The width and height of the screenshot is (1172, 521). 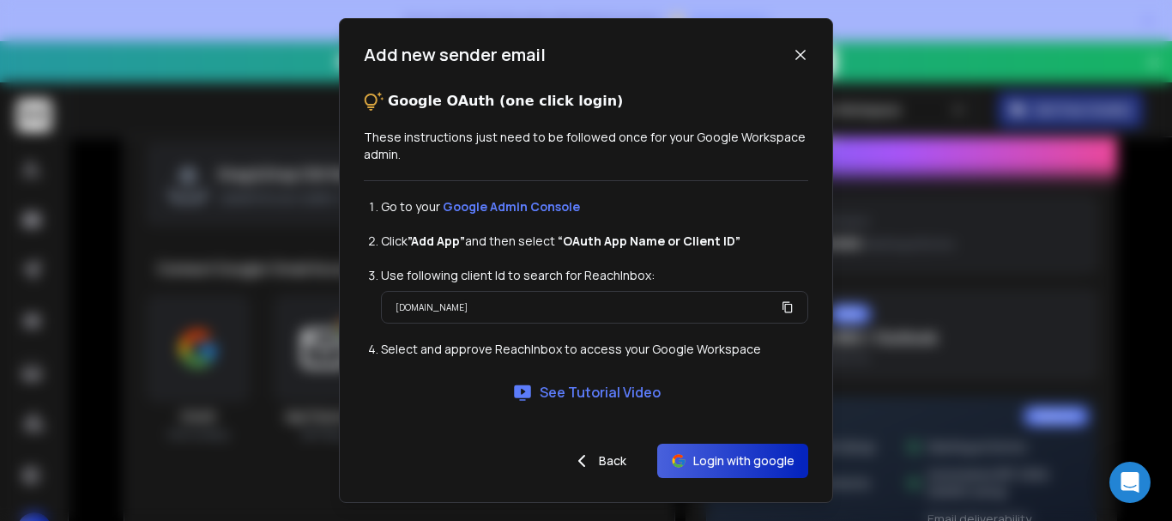 What do you see at coordinates (1130, 482) in the screenshot?
I see `div: Open Intercom Messenger` at bounding box center [1130, 482].